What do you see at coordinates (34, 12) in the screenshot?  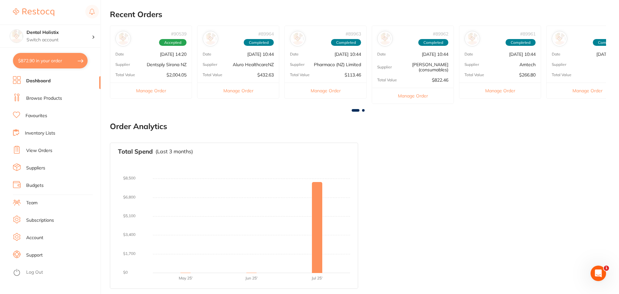 I see `img: Restocq Logo` at bounding box center [34, 12].